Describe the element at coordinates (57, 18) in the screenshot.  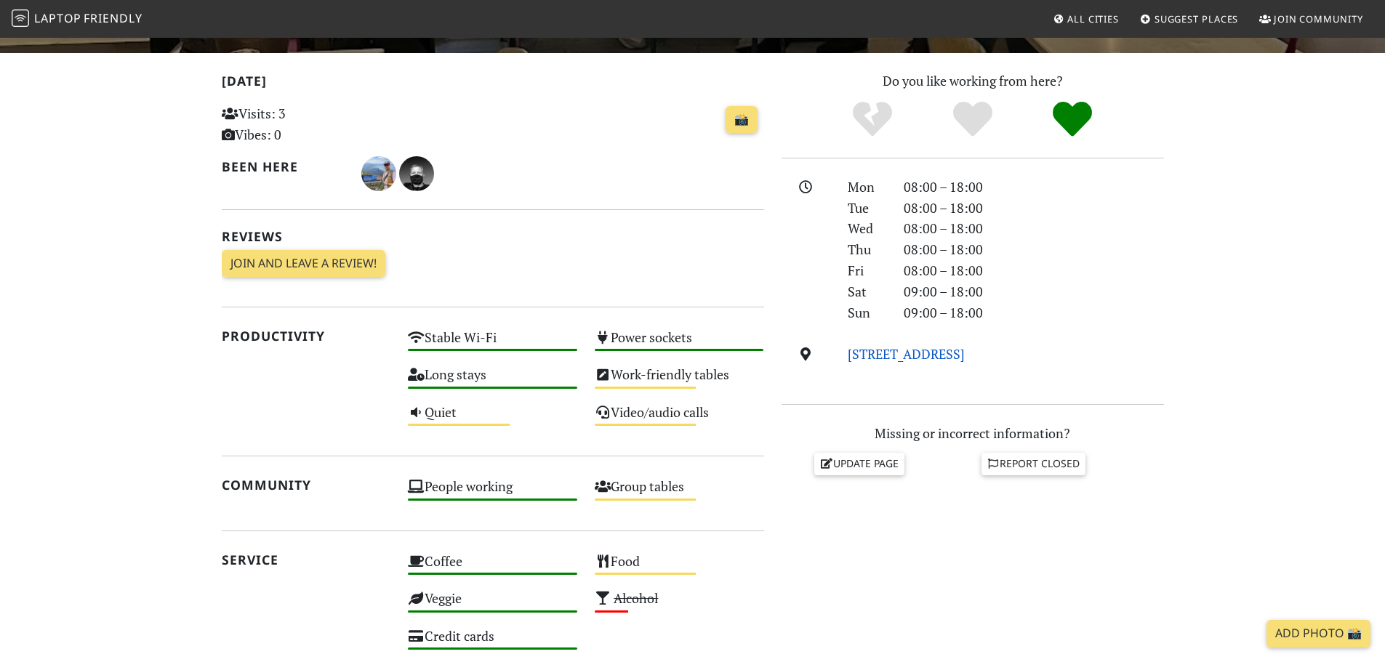
I see `span: Laptop` at that location.